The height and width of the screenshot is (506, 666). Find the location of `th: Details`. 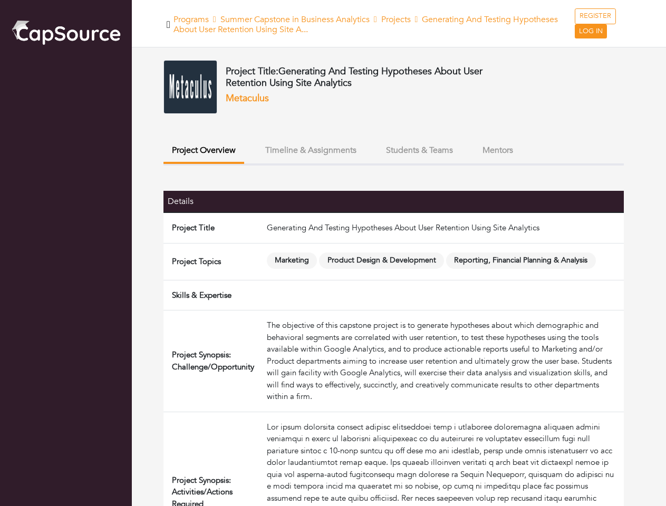

th: Details is located at coordinates (213, 202).